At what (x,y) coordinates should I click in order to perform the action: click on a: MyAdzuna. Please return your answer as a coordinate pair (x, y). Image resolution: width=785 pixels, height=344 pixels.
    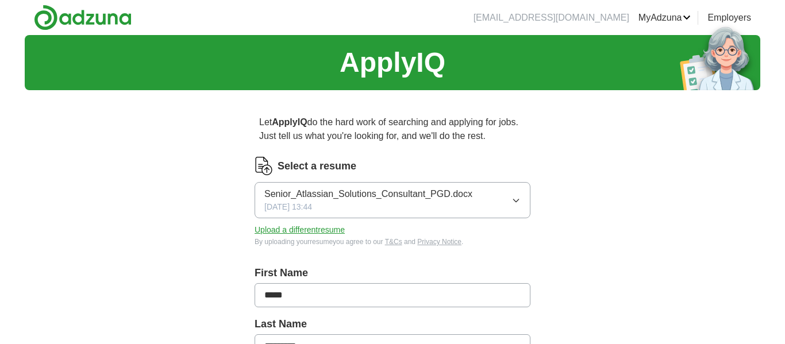
    Looking at the image, I should click on (665, 18).